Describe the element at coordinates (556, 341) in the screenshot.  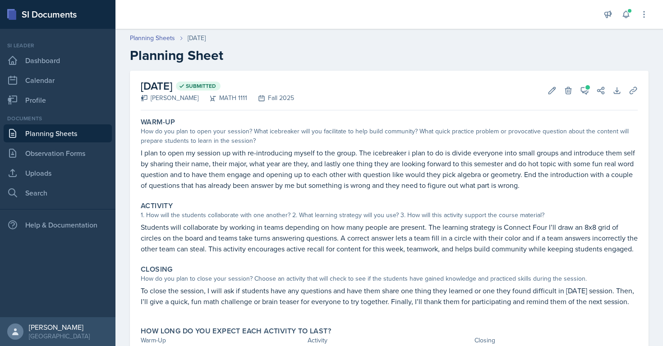
I see `div: Closing` at that location.